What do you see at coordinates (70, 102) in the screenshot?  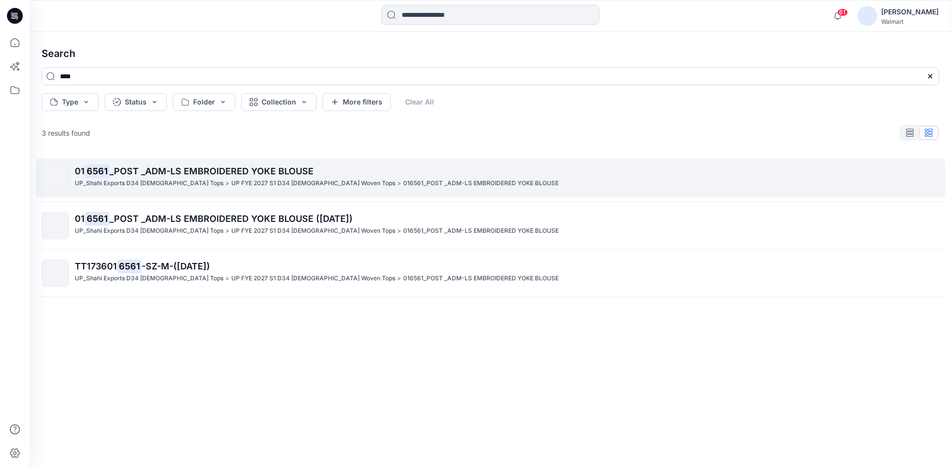 I see `button: Type` at bounding box center [70, 102].